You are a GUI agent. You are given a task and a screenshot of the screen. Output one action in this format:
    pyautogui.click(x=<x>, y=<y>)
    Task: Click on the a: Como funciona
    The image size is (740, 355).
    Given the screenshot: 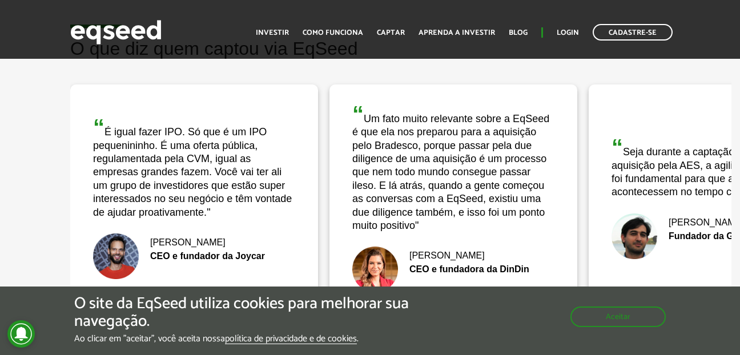 What is the action you would take?
    pyautogui.click(x=333, y=33)
    